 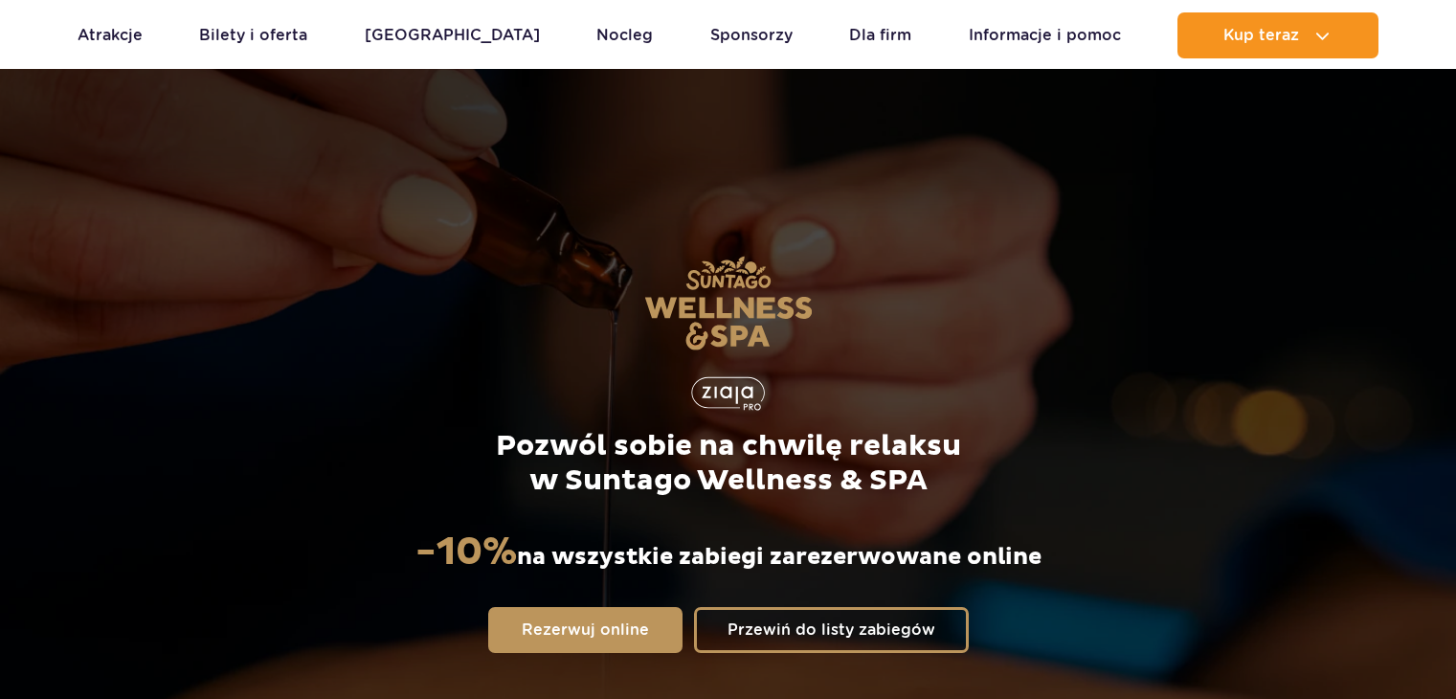 I want to click on span: Kup teraz, so click(x=1261, y=35).